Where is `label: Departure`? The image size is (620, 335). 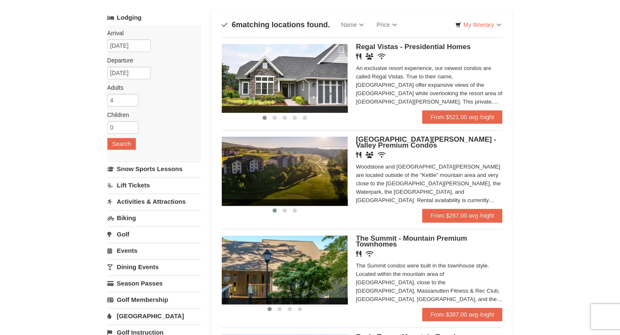
label: Departure is located at coordinates (151, 60).